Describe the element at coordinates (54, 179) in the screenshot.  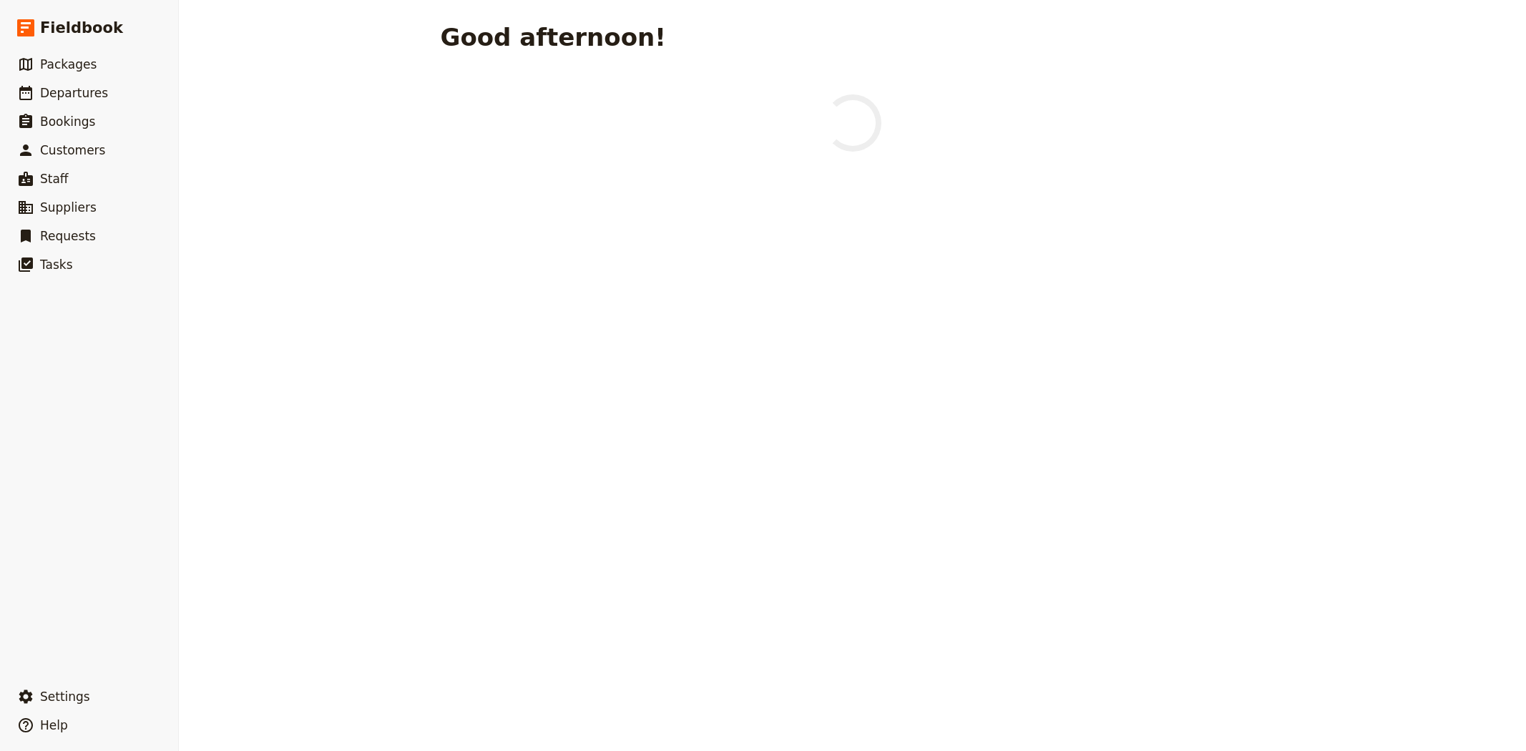
I see `span: Staff` at that location.